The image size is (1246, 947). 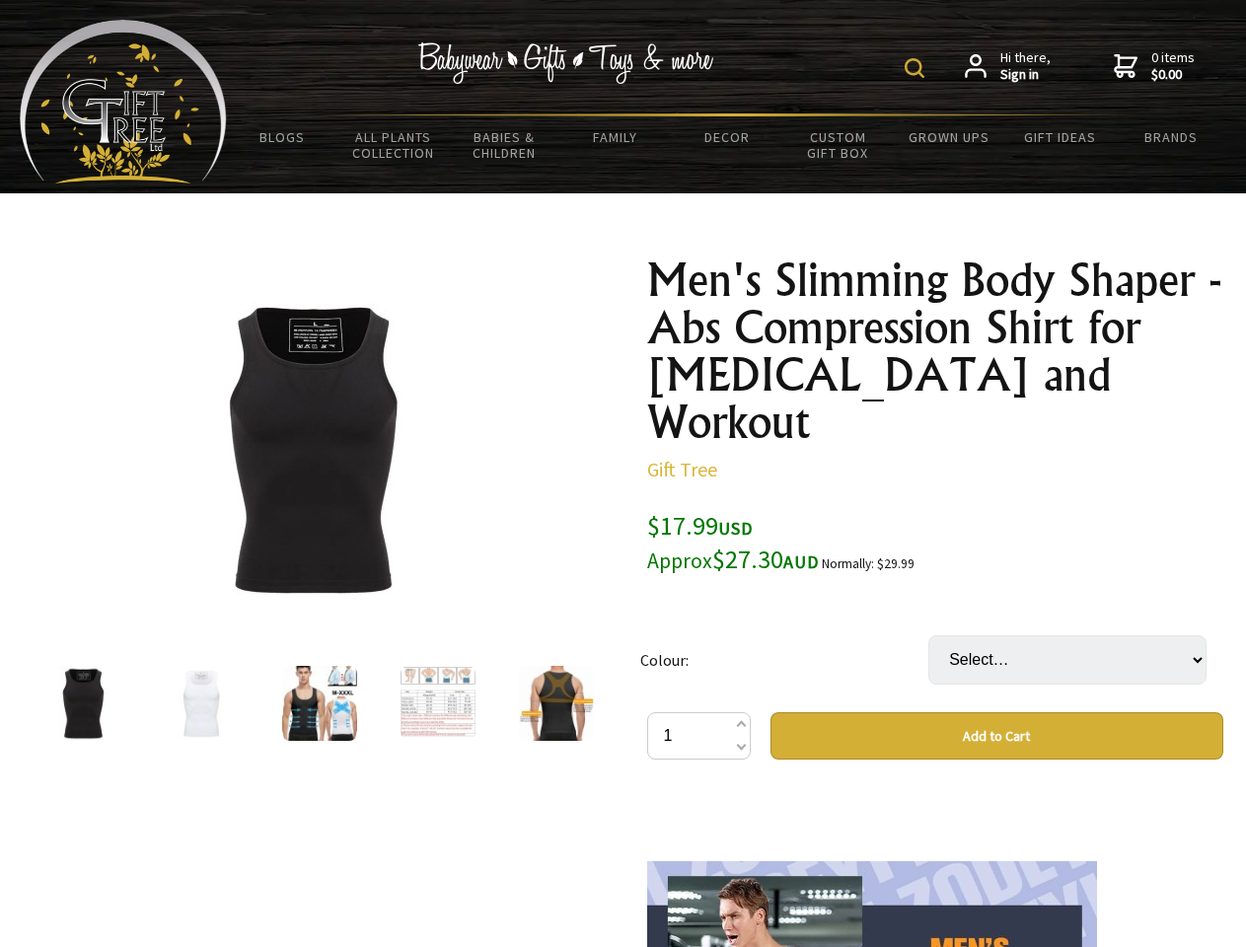 What do you see at coordinates (838, 145) in the screenshot?
I see `a: Custom Gift Box` at bounding box center [838, 145].